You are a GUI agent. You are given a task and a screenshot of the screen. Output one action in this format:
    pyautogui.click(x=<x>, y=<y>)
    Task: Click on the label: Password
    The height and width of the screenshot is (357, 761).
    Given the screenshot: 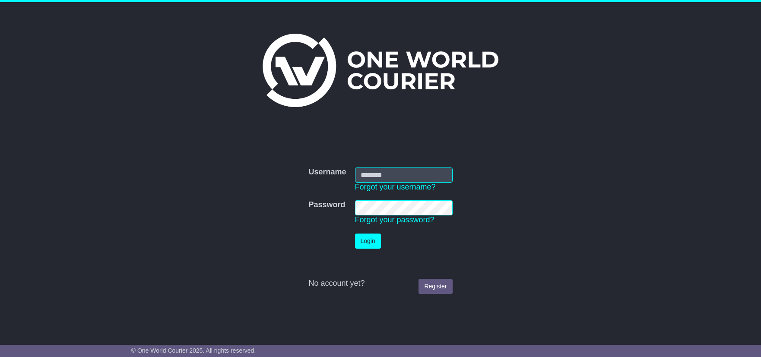 What is the action you would take?
    pyautogui.click(x=326, y=205)
    